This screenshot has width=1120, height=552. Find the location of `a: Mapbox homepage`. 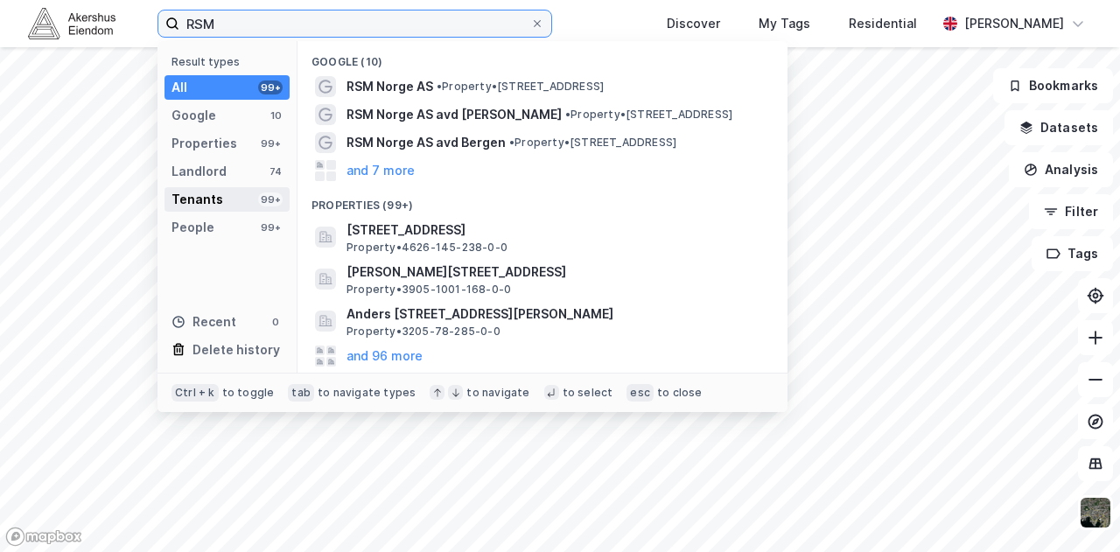

a: Mapbox homepage is located at coordinates (44, 537).